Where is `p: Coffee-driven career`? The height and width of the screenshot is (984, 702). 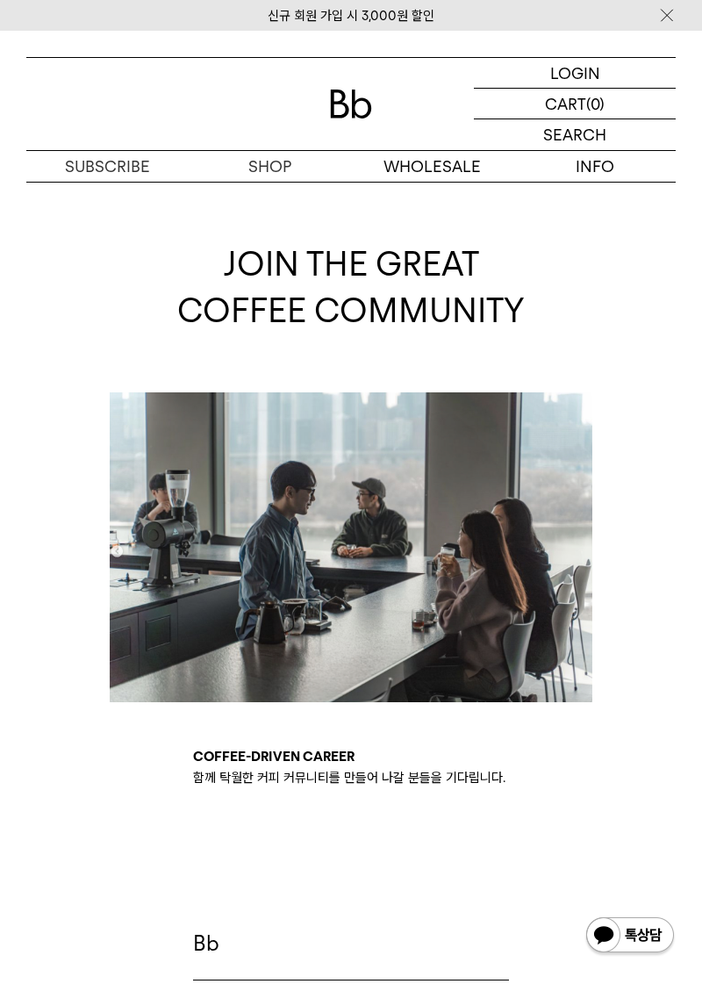 p: Coffee-driven career is located at coordinates (351, 757).